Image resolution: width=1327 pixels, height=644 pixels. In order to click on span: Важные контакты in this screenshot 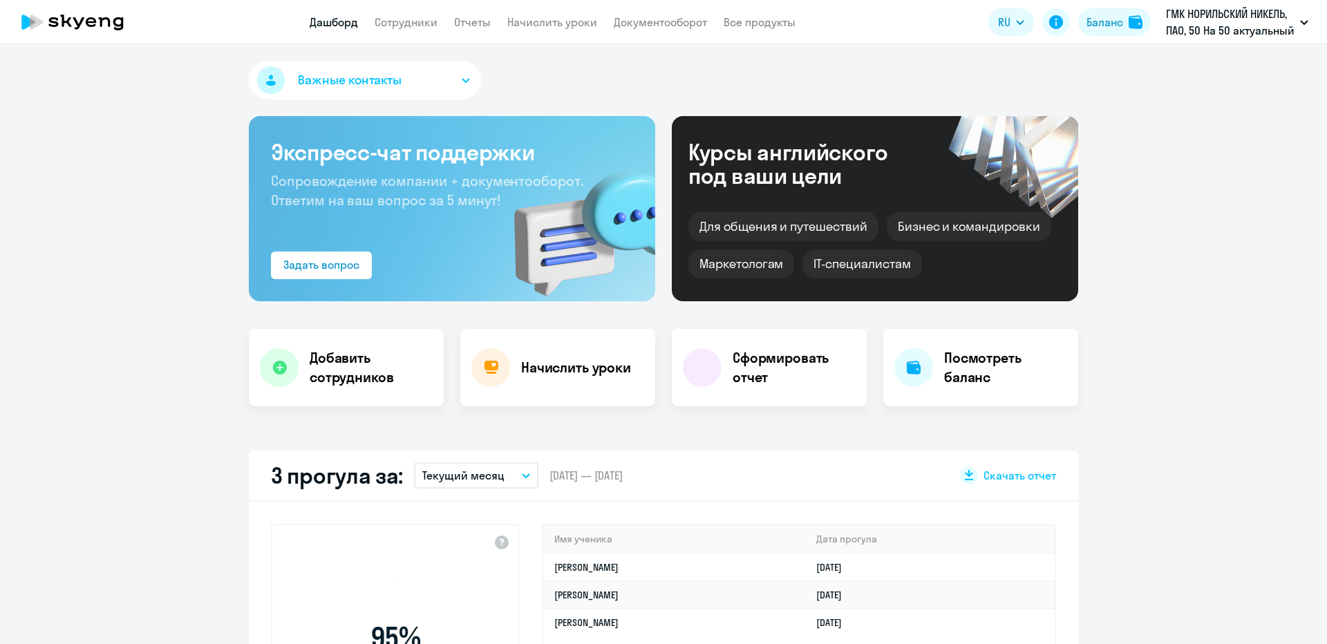, I will do `click(350, 80)`.